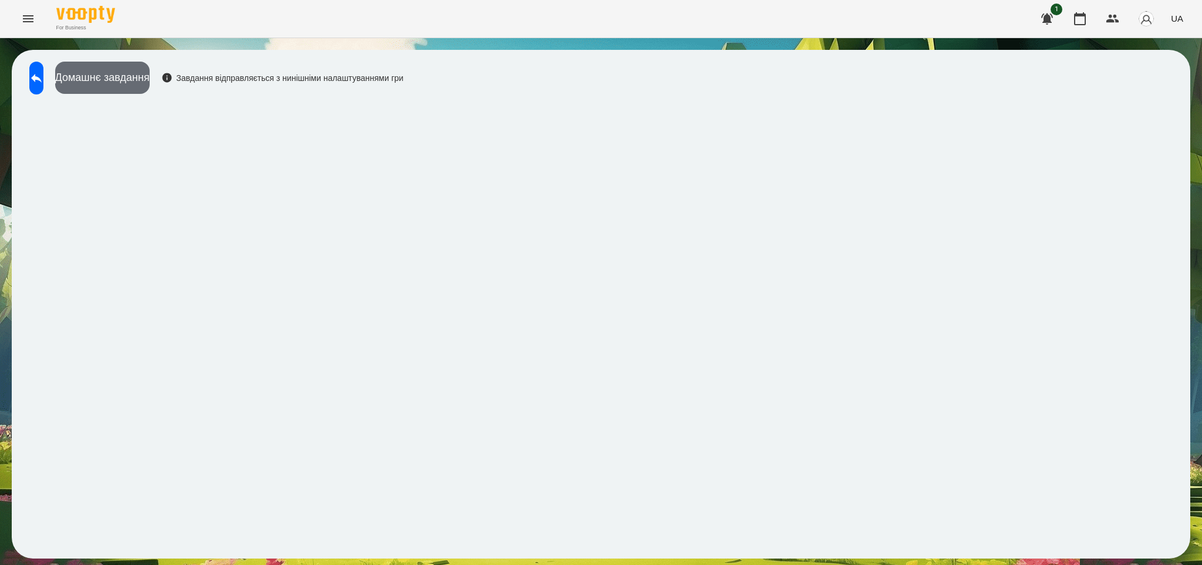 Image resolution: width=1202 pixels, height=565 pixels. Describe the element at coordinates (86, 28) in the screenshot. I see `span: For Business` at that location.